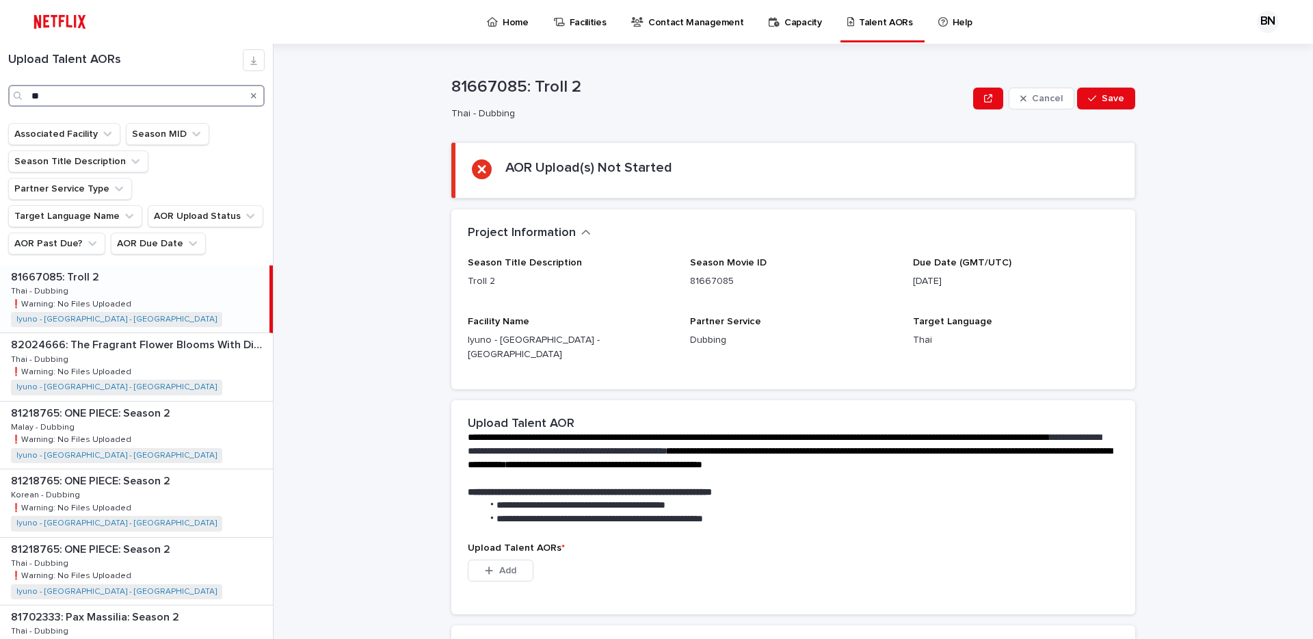 The width and height of the screenshot is (1313, 639). I want to click on span: Partner Service, so click(726, 321).